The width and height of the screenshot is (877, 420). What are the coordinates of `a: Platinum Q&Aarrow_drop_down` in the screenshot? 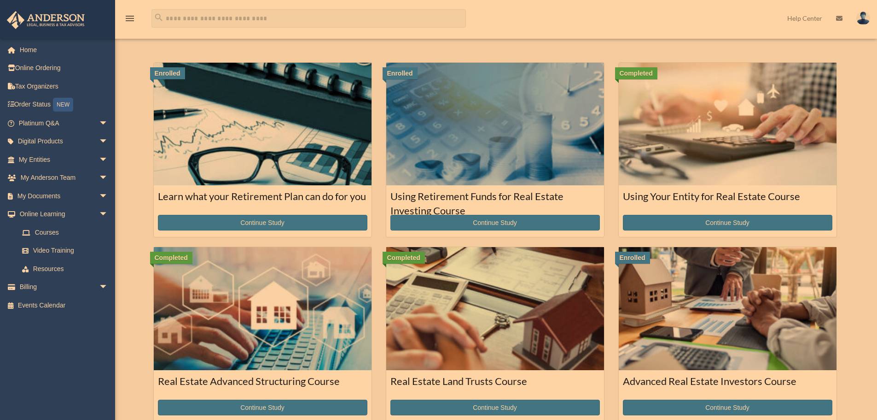 It's located at (64, 123).